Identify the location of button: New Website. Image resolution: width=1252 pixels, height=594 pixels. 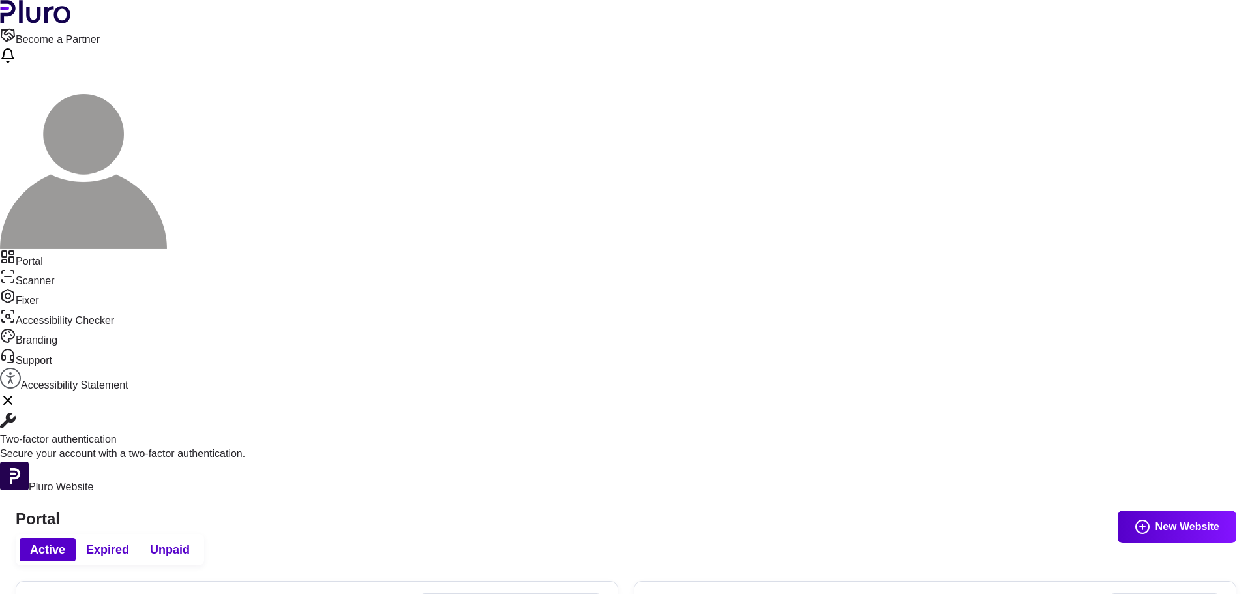
(1177, 527).